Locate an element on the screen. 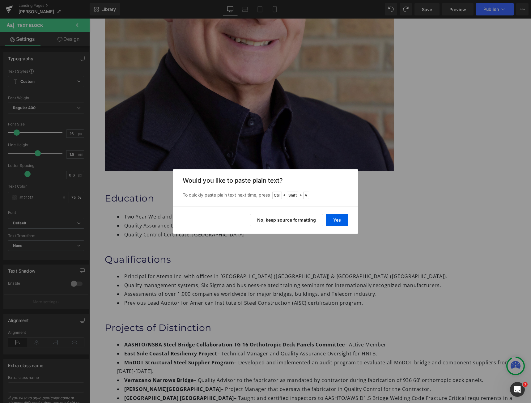  span: V is located at coordinates (306, 195).